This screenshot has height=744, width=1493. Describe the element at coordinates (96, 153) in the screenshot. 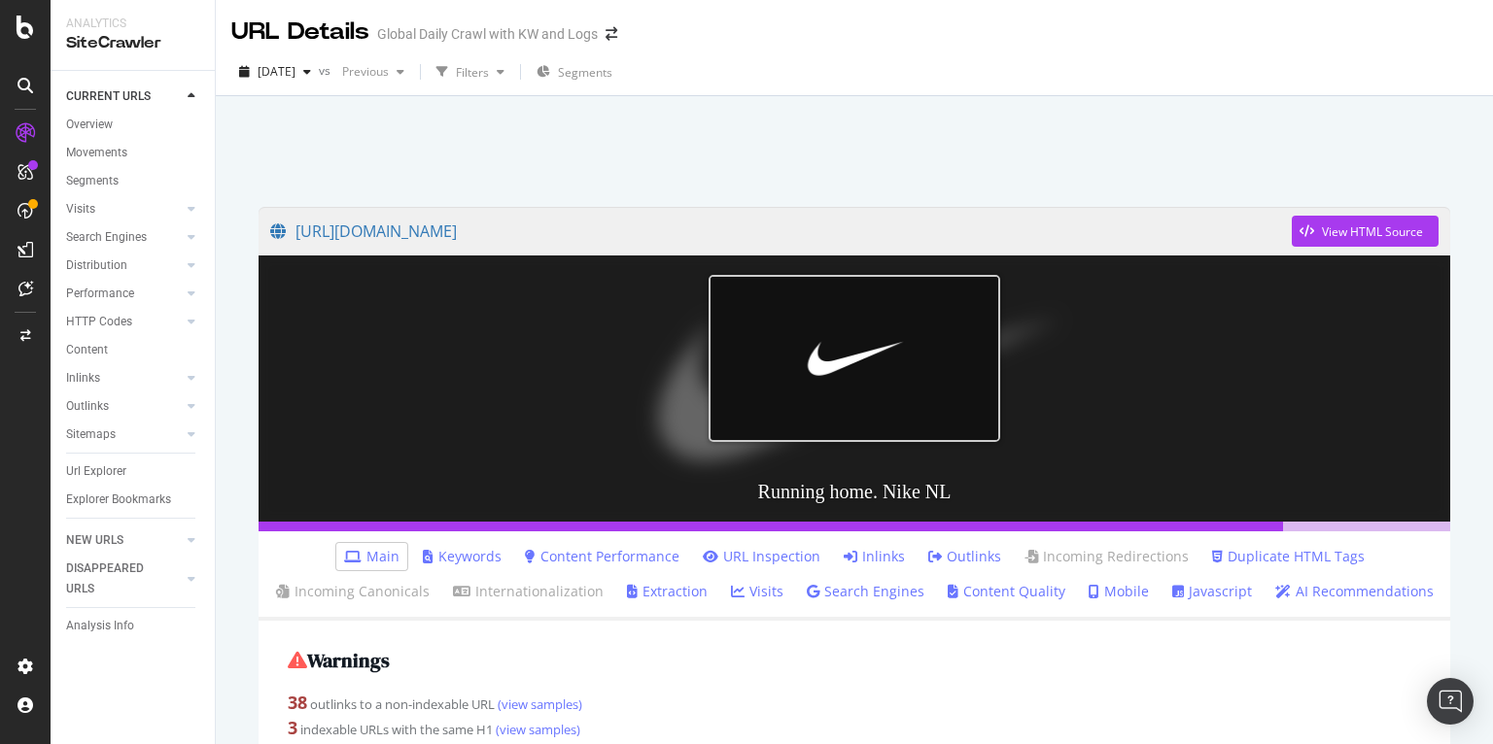

I see `div: Movements` at that location.